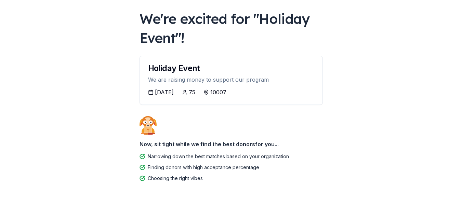  What do you see at coordinates (231, 80) in the screenshot?
I see `div: We are raising money to support our program` at bounding box center [231, 80].